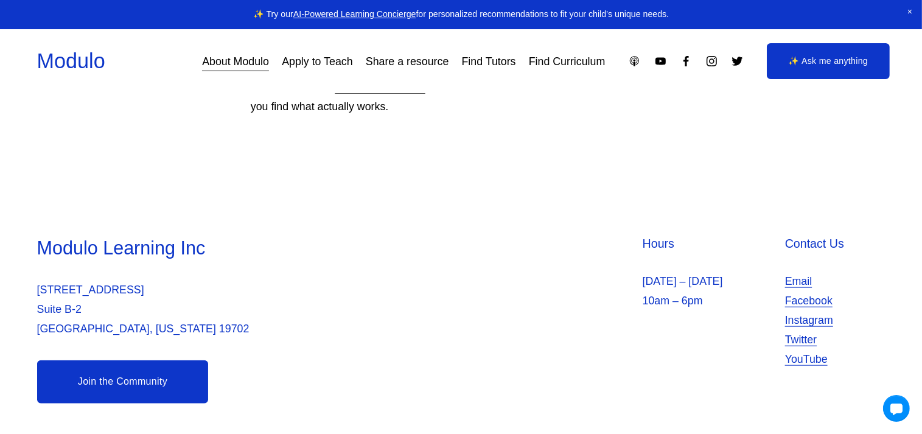 The height and width of the screenshot is (434, 922). What do you see at coordinates (355, 14) in the screenshot?
I see `a: AI-Powered Learning Concierge` at bounding box center [355, 14].